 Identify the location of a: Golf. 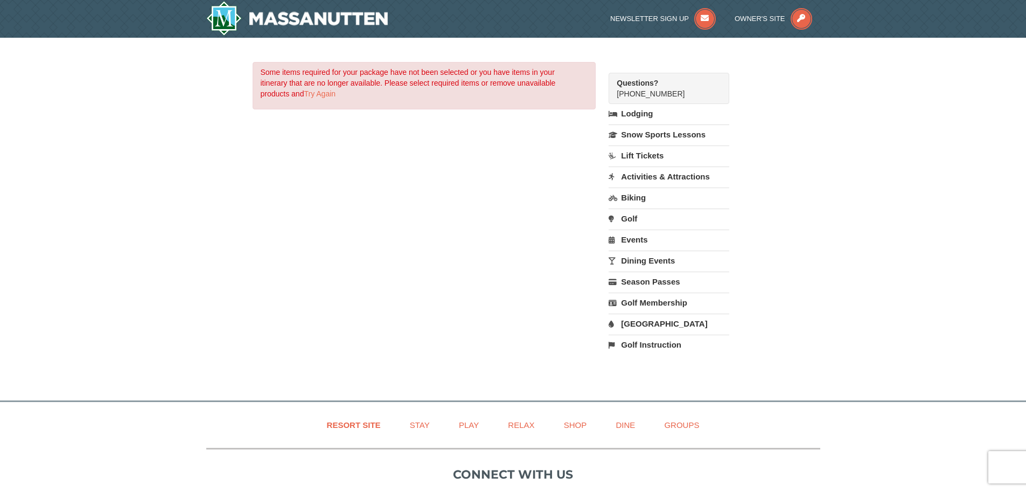
(669, 218).